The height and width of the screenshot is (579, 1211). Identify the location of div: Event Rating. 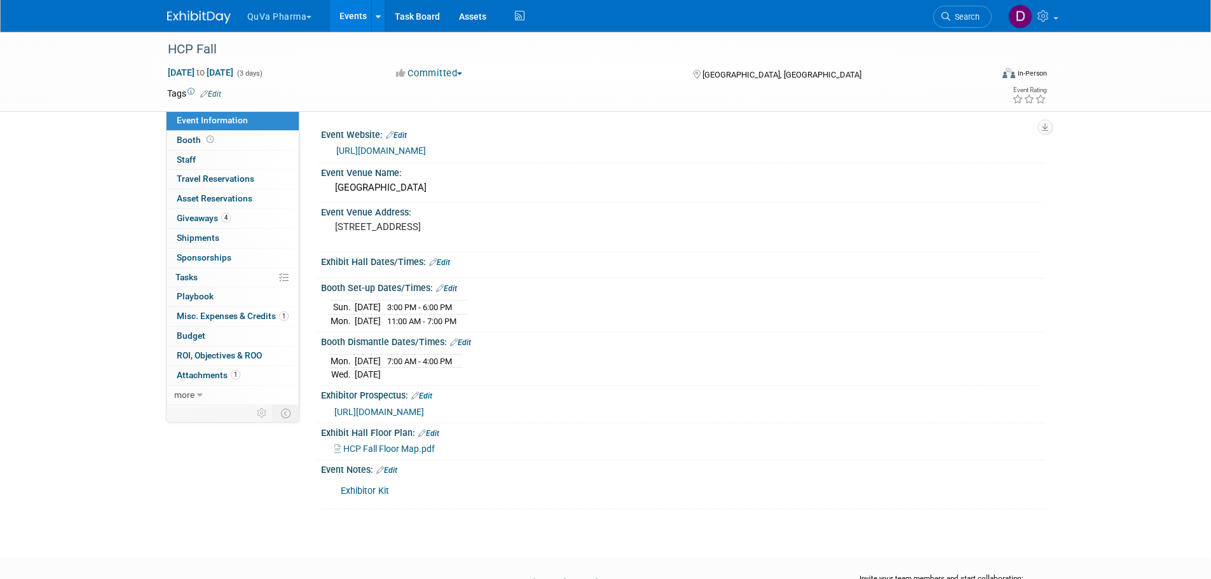
(1029, 90).